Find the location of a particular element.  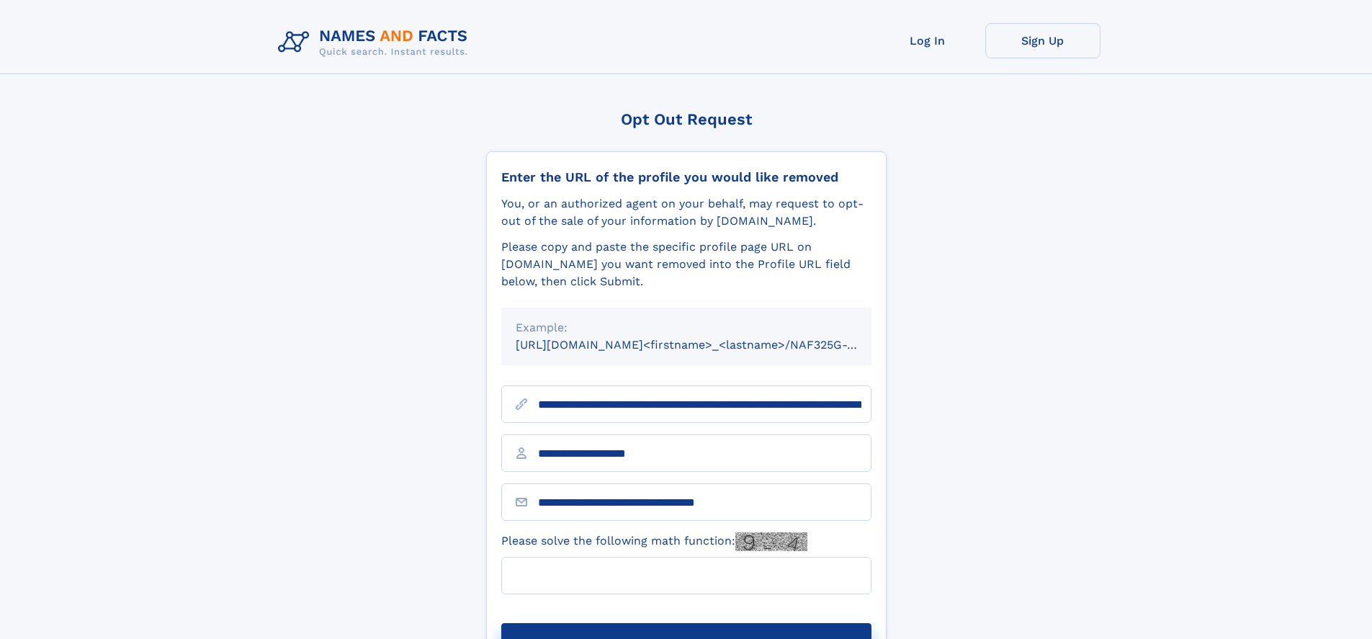

div: Enter the URL of the profile you would like removed is located at coordinates (687, 177).